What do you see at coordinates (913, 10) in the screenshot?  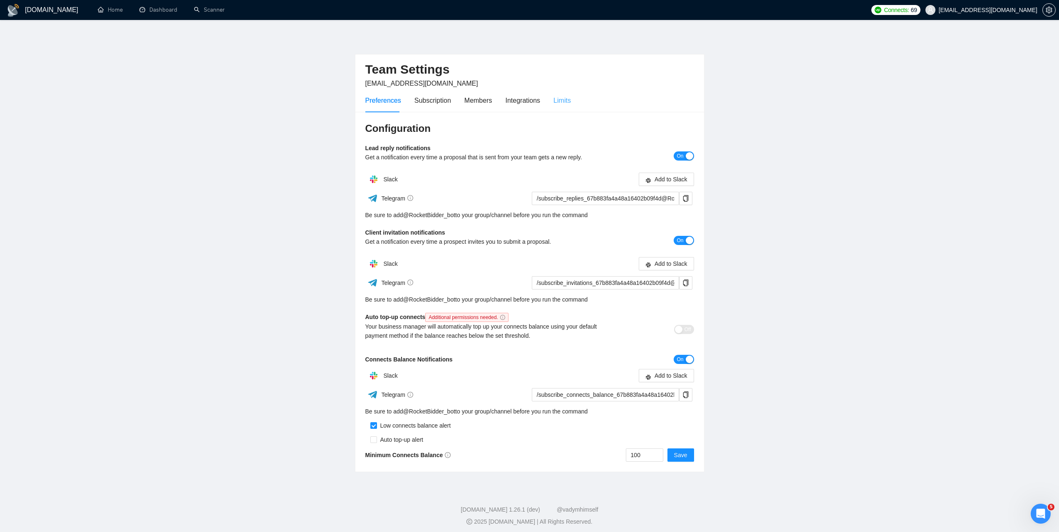 I see `span: 69` at bounding box center [913, 10].